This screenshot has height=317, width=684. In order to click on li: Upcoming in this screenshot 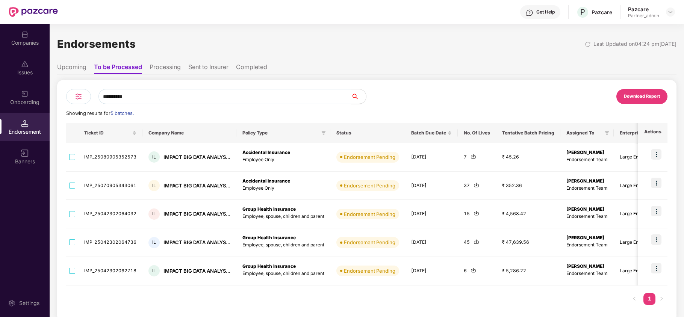, I will do `click(72, 68)`.